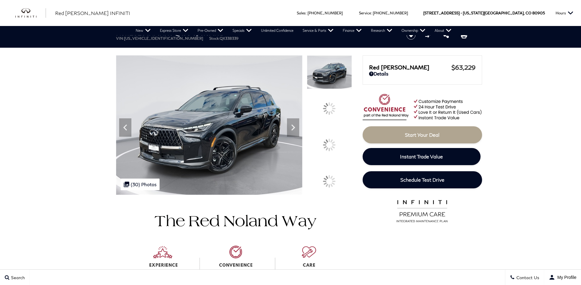 This screenshot has height=285, width=581. Describe the element at coordinates (31, 13) in the screenshot. I see `img: INFINITI` at that location.